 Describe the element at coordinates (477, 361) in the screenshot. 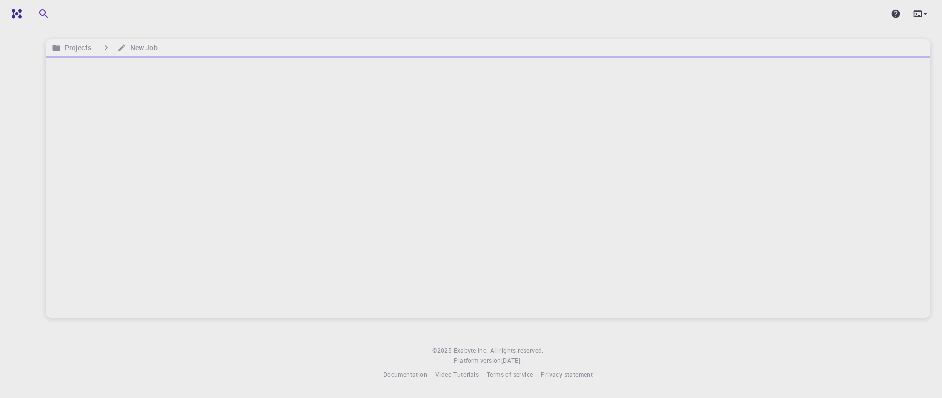

I see `span: Platform version` at that location.